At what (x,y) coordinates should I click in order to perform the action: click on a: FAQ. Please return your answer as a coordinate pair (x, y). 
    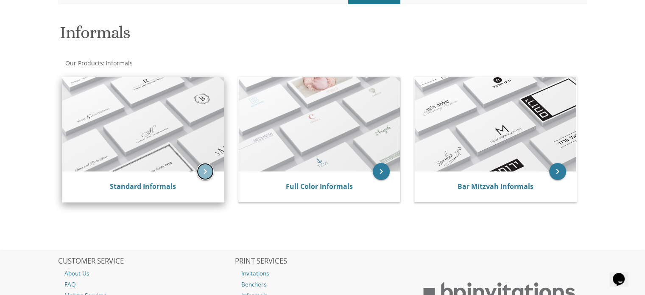
    Looking at the image, I should click on (146, 284).